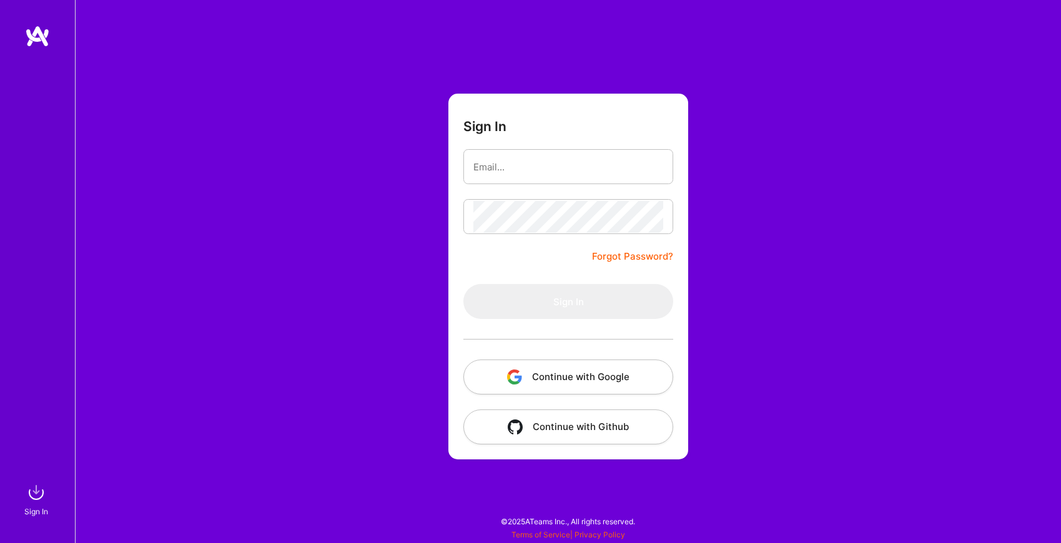 This screenshot has width=1061, height=543. I want to click on input: Email..., so click(568, 167).